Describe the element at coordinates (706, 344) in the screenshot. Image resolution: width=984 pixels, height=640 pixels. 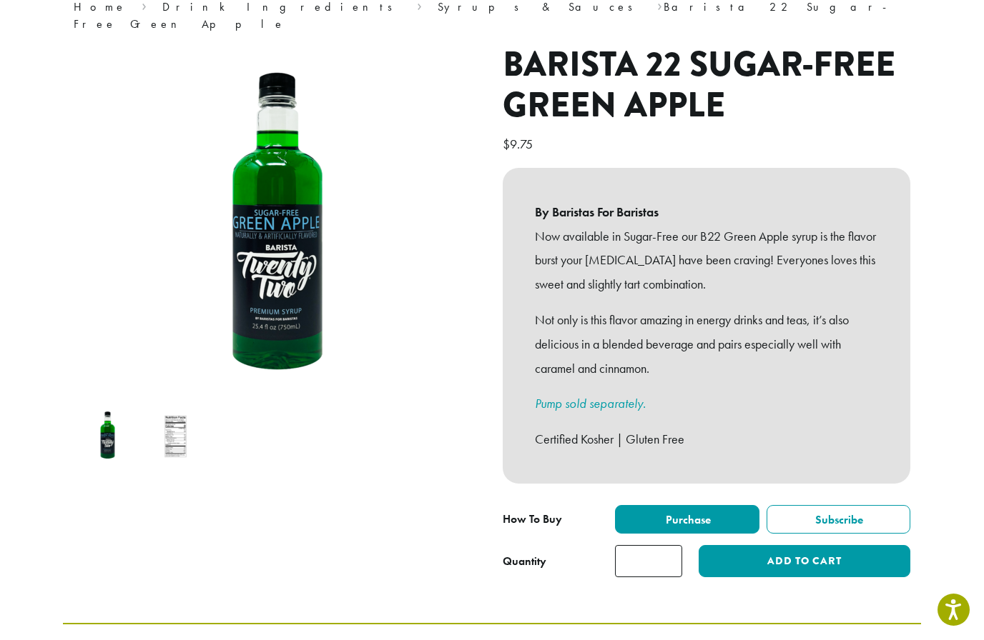
I see `p: Not only is this flavor amazing in energy drinks and teas, it’s also delicious in a blended bever...` at that location.